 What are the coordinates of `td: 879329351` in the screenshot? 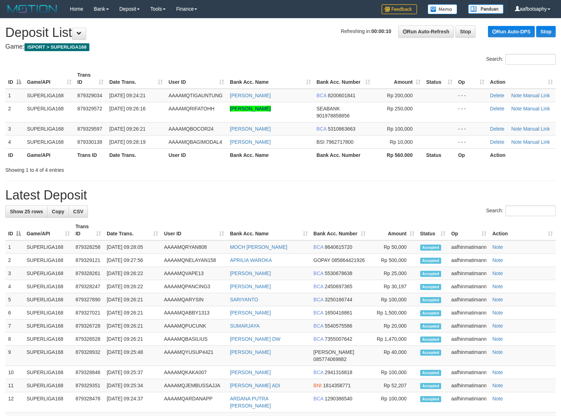 It's located at (88, 385).